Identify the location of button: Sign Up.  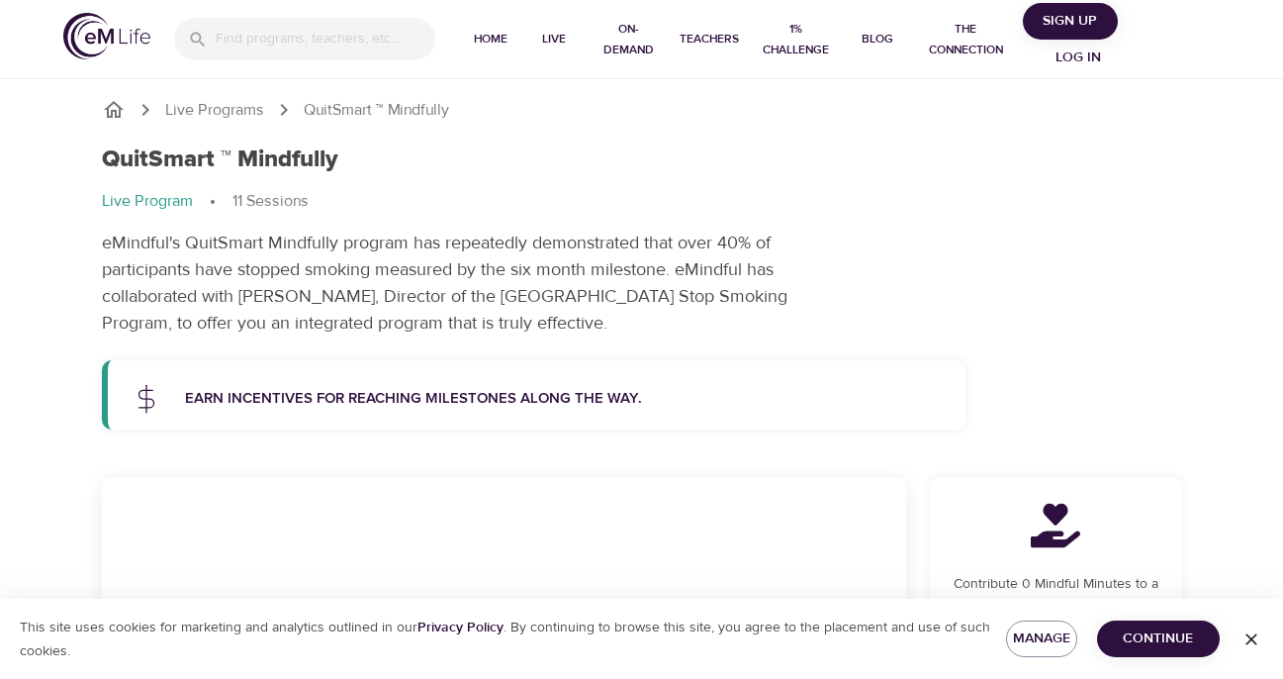
(1071, 21).